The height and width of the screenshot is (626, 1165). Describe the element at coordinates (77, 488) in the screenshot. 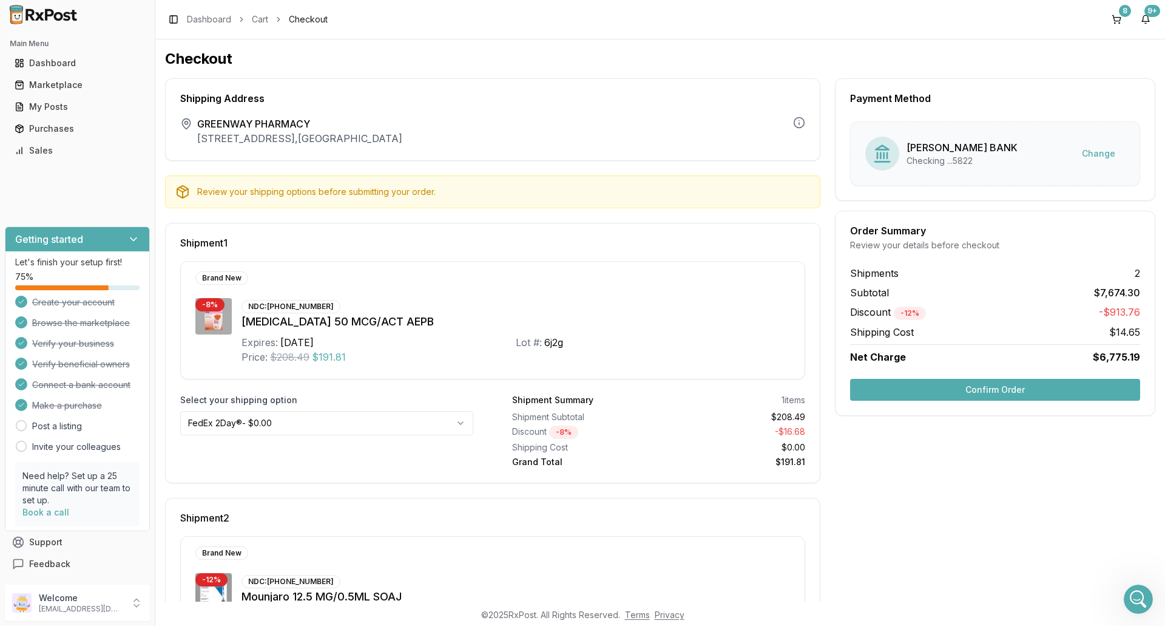

I see `p: Need help? Set up a 25 minute call with our team to set up.` at that location.